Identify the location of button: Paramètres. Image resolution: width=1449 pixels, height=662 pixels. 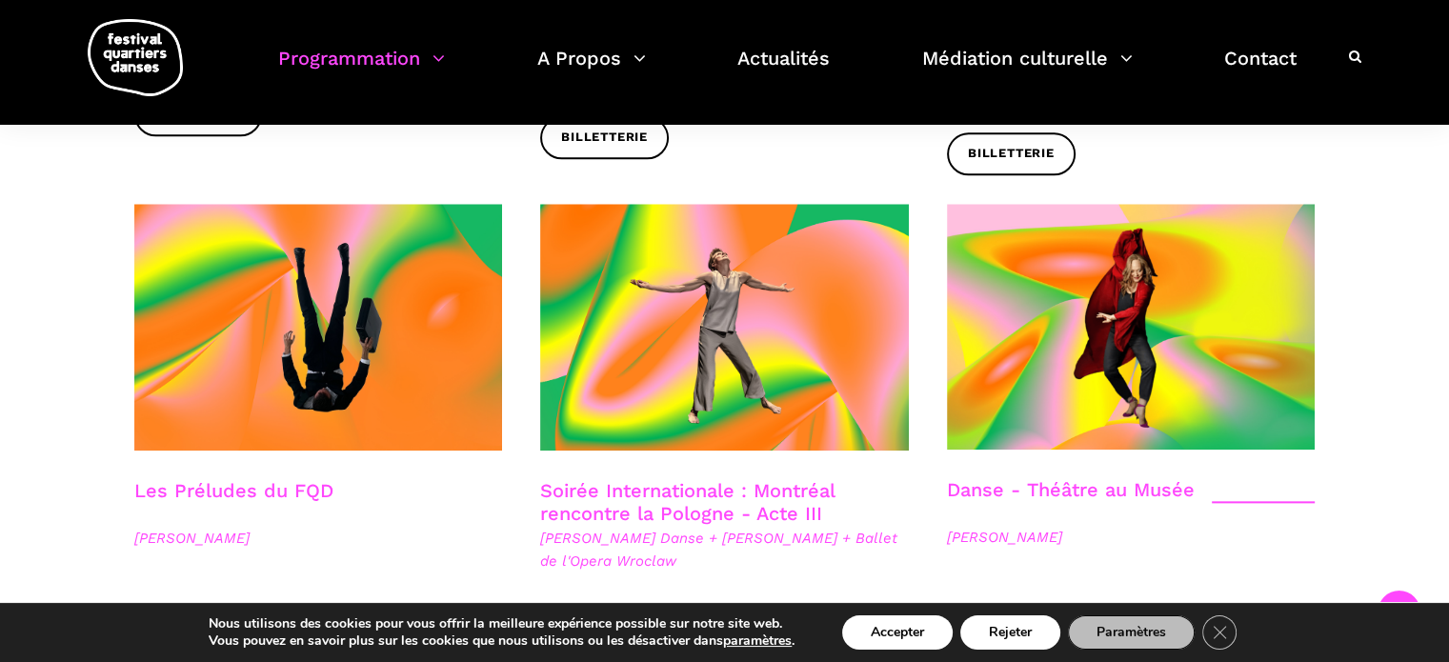
(1131, 632).